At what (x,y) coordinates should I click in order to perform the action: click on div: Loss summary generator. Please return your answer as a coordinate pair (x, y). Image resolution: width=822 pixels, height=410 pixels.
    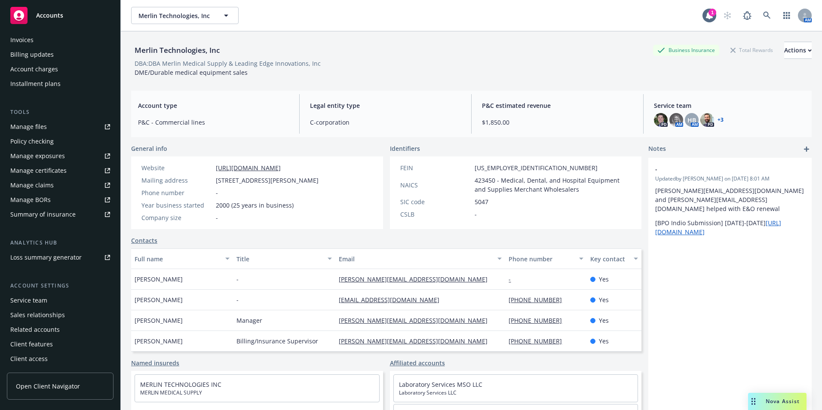
    Looking at the image, I should click on (46, 257).